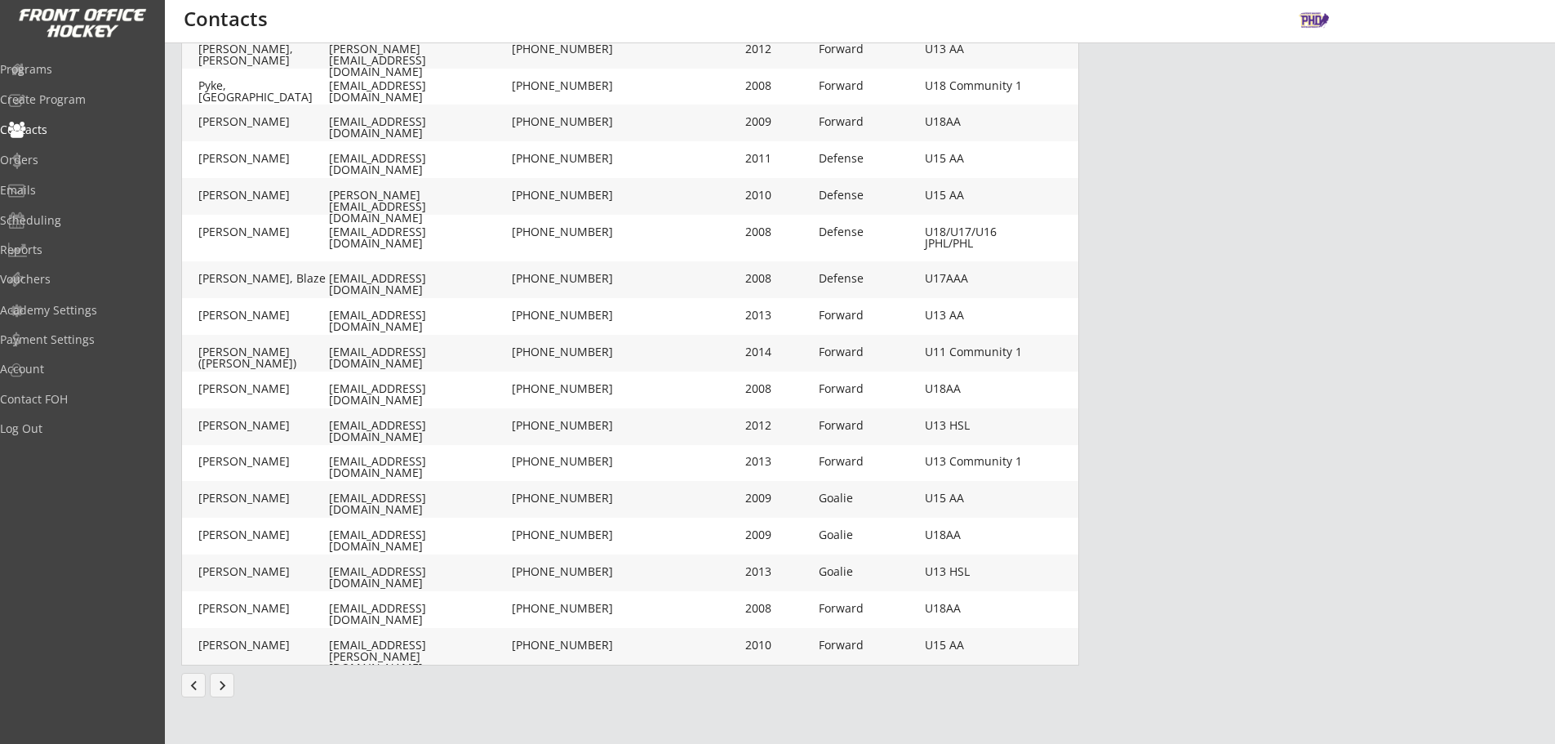 This screenshot has width=1555, height=744. Describe the element at coordinates (193, 685) in the screenshot. I see `button: chevron_left` at that location.